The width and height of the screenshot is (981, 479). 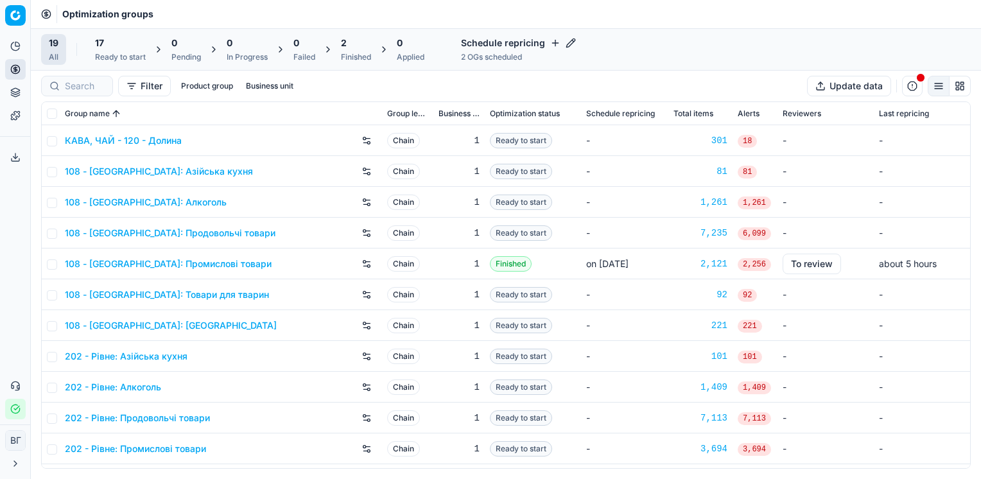 What do you see at coordinates (700, 449) in the screenshot?
I see `div: 3,694` at bounding box center [700, 449].